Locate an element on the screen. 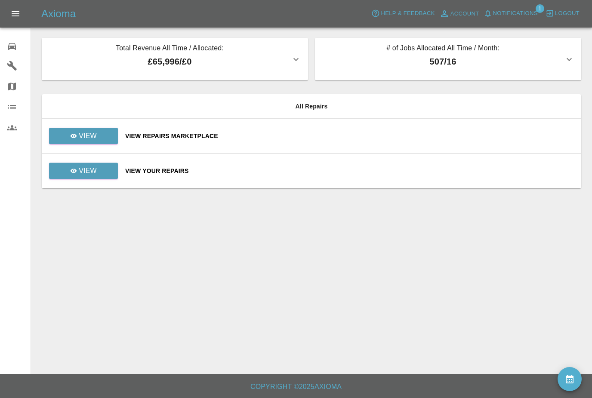  p: Total Revenue All Time / Allocated: is located at coordinates (170, 49).